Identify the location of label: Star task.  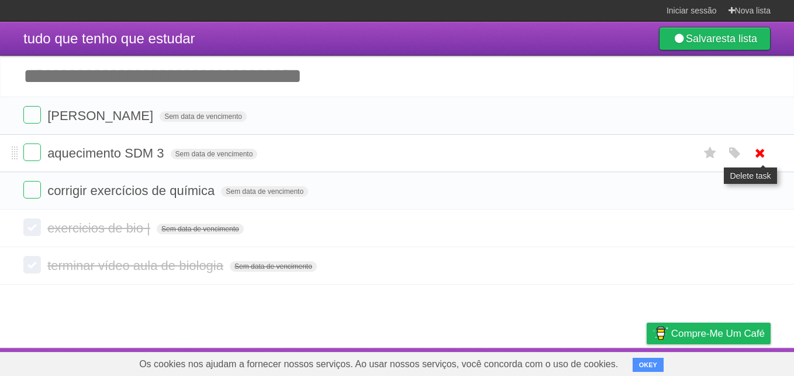
(711, 153).